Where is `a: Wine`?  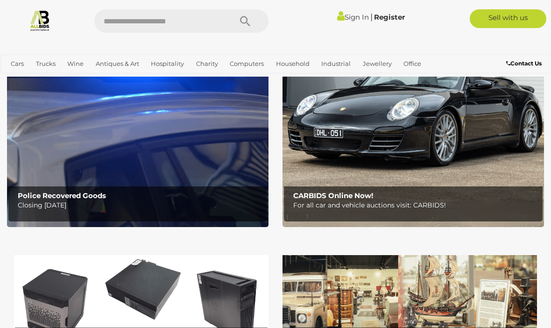
a: Wine is located at coordinates (75, 64).